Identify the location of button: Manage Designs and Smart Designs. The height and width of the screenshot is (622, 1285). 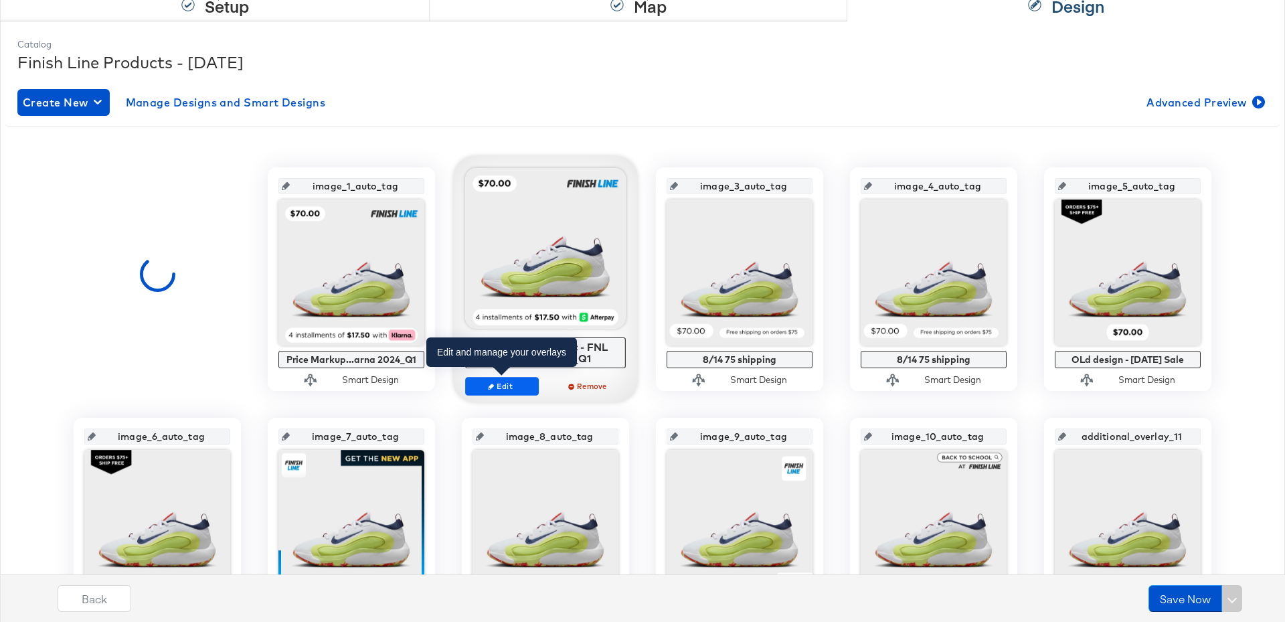
(225, 102).